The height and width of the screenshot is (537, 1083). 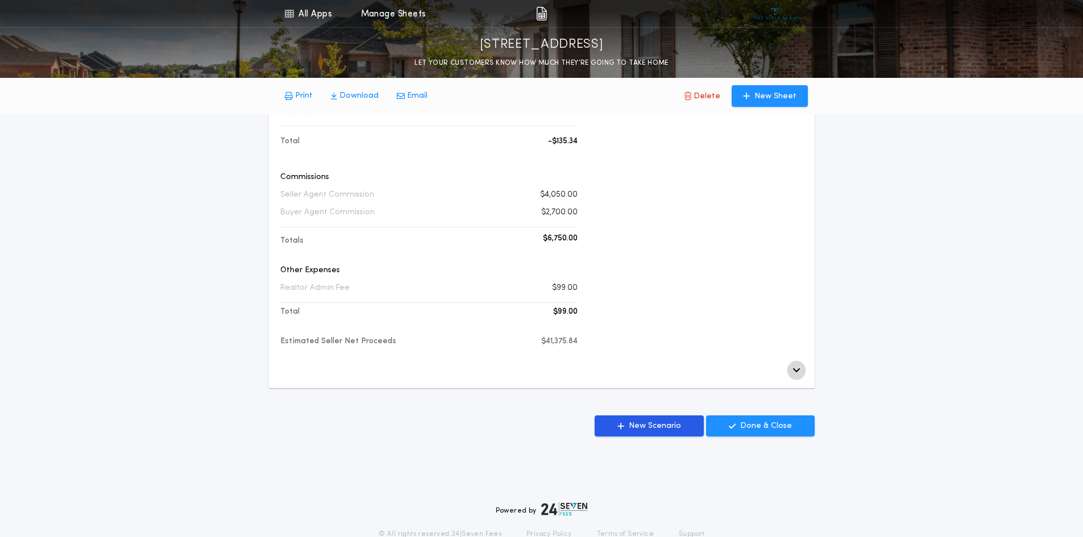 I want to click on p: $2,700.00, so click(x=559, y=213).